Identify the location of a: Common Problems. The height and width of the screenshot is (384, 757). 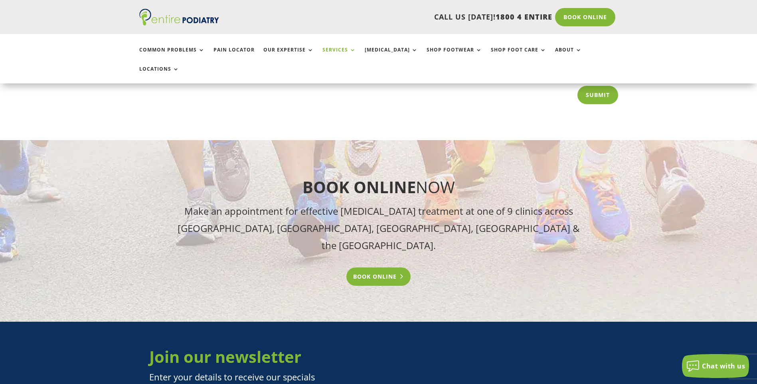
(172, 55).